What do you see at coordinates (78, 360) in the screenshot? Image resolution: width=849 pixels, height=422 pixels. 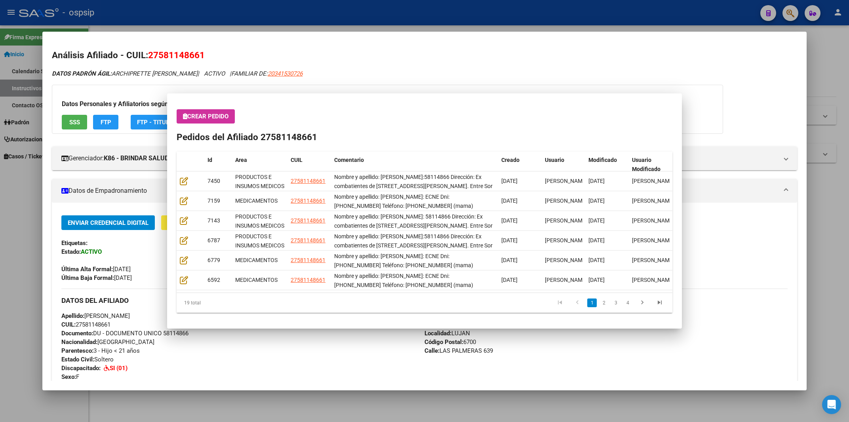 I see `strong: Estado Civil:` at bounding box center [78, 360].